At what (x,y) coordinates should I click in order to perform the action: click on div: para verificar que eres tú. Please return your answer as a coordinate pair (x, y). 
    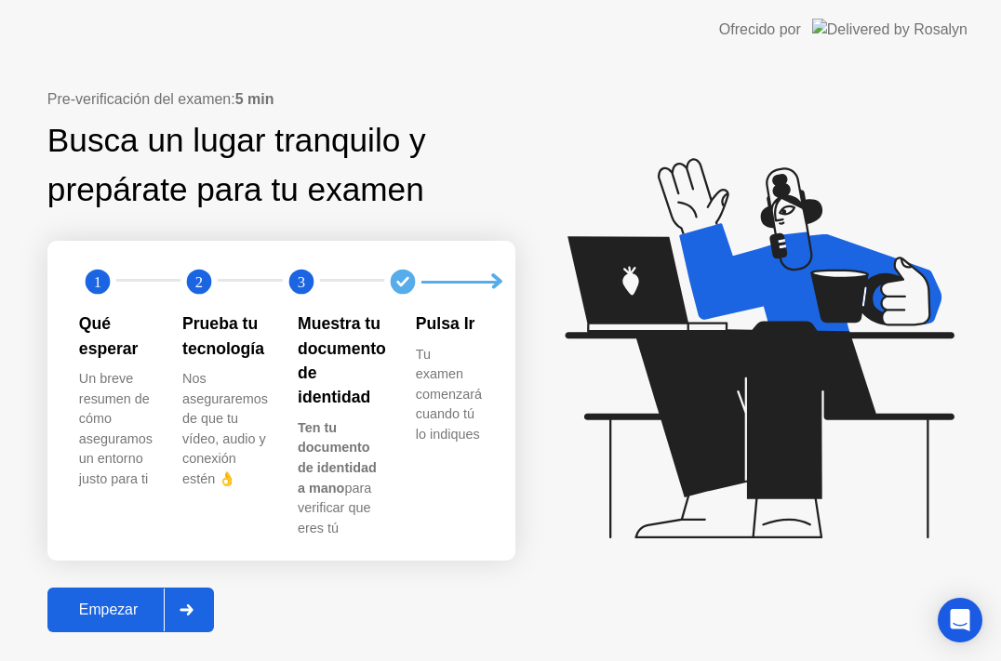
    Looking at the image, I should click on (341, 479).